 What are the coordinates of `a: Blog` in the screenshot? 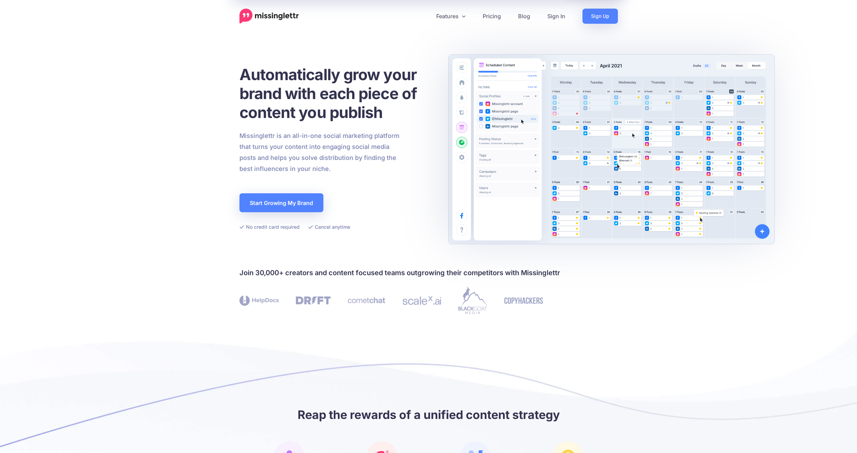 It's located at (524, 16).